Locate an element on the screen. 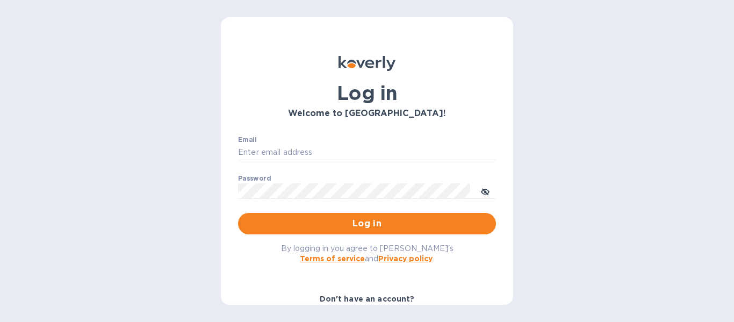 This screenshot has width=734, height=322. a: Privacy policy is located at coordinates (405, 258).